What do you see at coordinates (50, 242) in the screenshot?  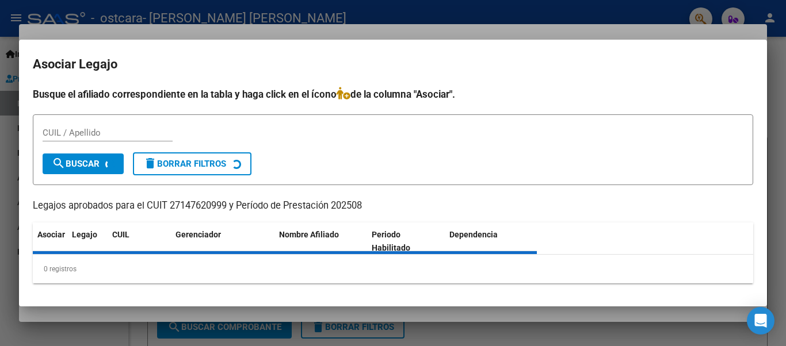 I see `datatable-header-cell: Asociar` at bounding box center [50, 242].